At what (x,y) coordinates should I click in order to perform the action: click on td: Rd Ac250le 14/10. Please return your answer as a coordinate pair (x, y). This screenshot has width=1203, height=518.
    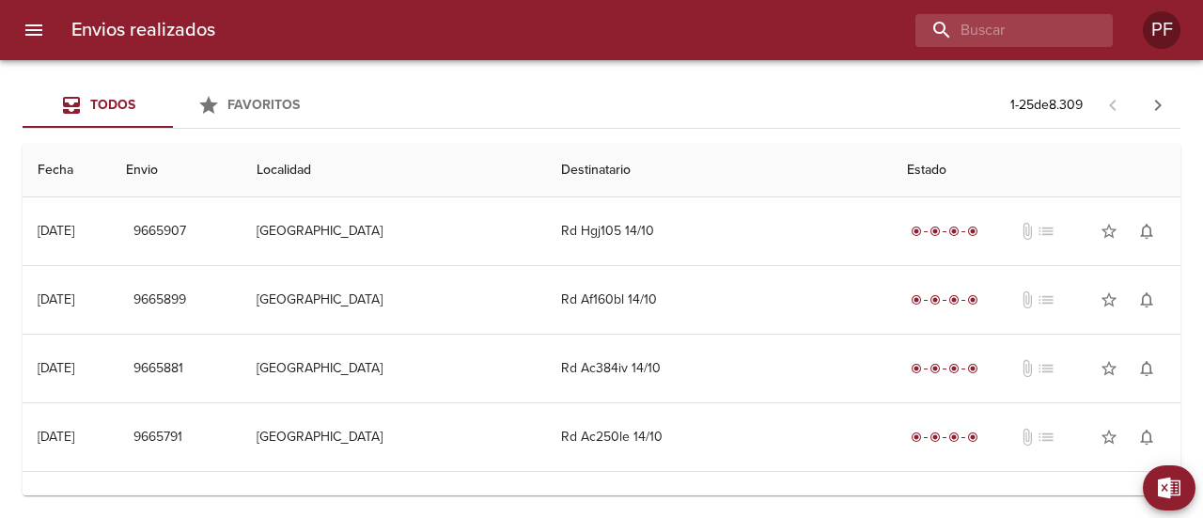
    Looking at the image, I should click on (719, 437).